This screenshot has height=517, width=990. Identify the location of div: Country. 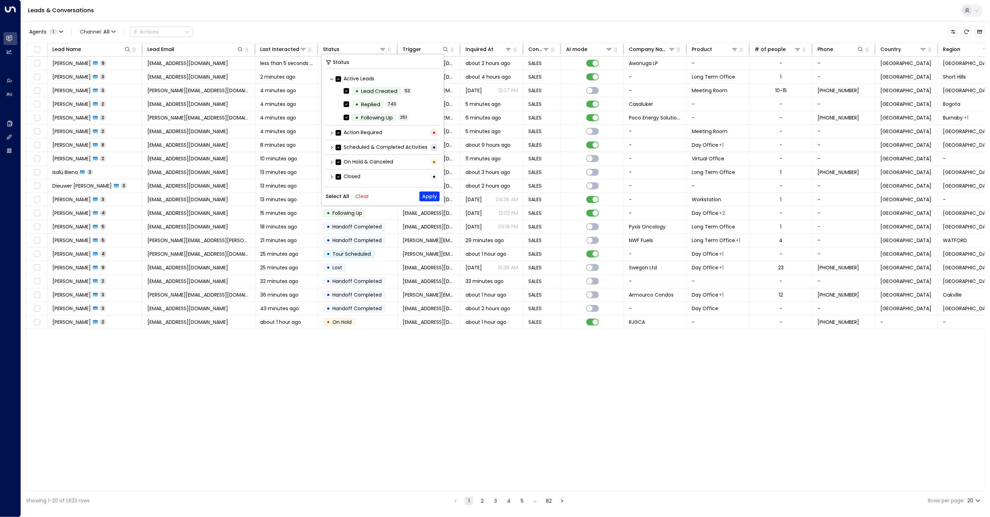
(904, 49).